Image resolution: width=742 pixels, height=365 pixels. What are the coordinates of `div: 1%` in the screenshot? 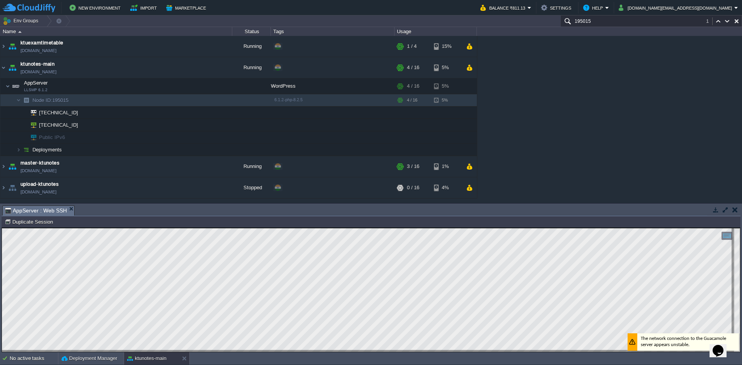 It's located at (446, 167).